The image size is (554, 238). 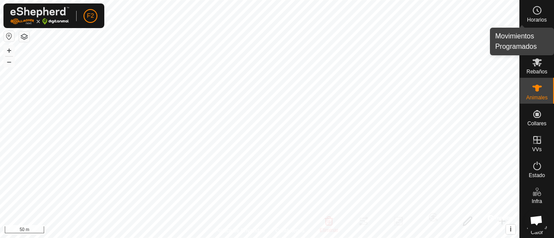 I want to click on img: Logo Gallagher, so click(x=40, y=16).